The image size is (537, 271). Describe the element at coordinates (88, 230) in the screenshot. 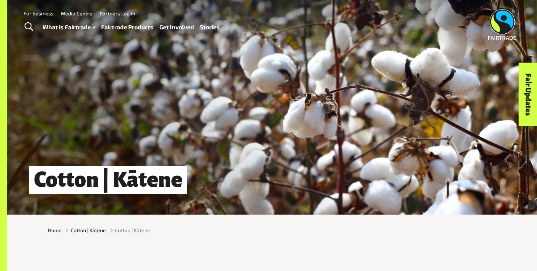

I see `a: Cotton | Kātene` at that location.